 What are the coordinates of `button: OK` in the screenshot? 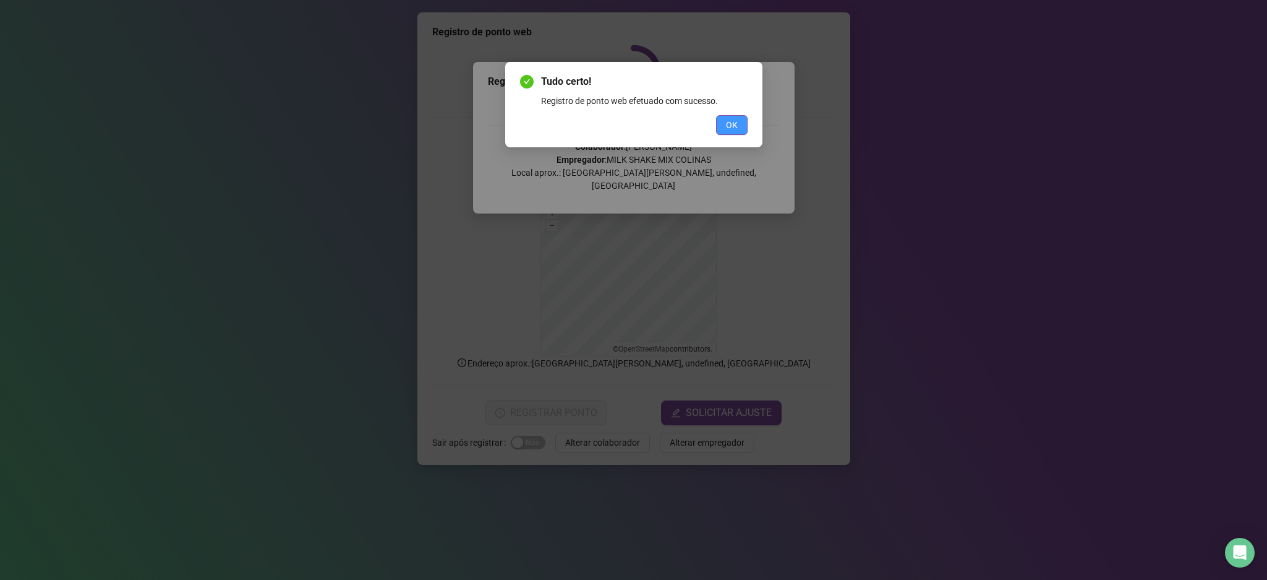 It's located at (732, 125).